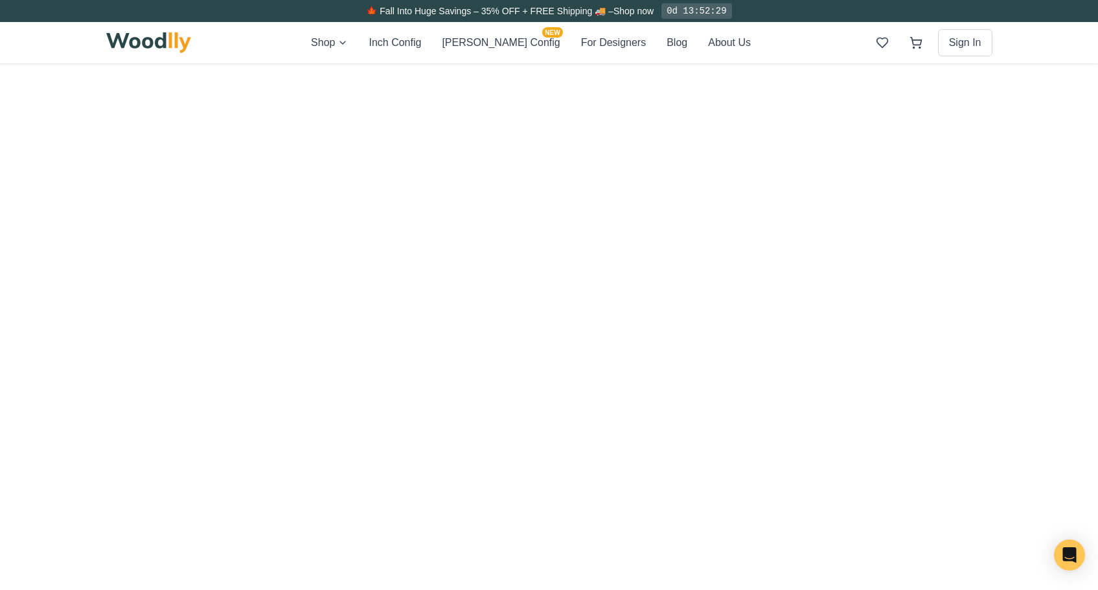  What do you see at coordinates (329, 43) in the screenshot?
I see `button: Shop` at bounding box center [329, 43].